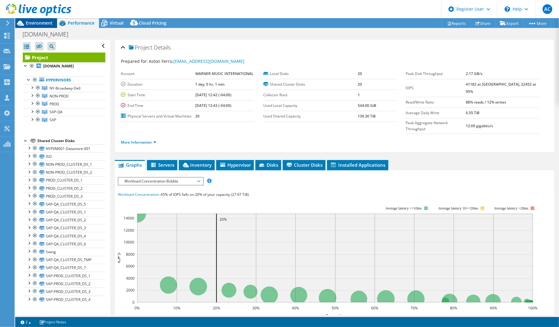 Image resolution: width=559 pixels, height=327 pixels. What do you see at coordinates (375, 308) in the screenshot?
I see `text: 60%` at bounding box center [375, 308].